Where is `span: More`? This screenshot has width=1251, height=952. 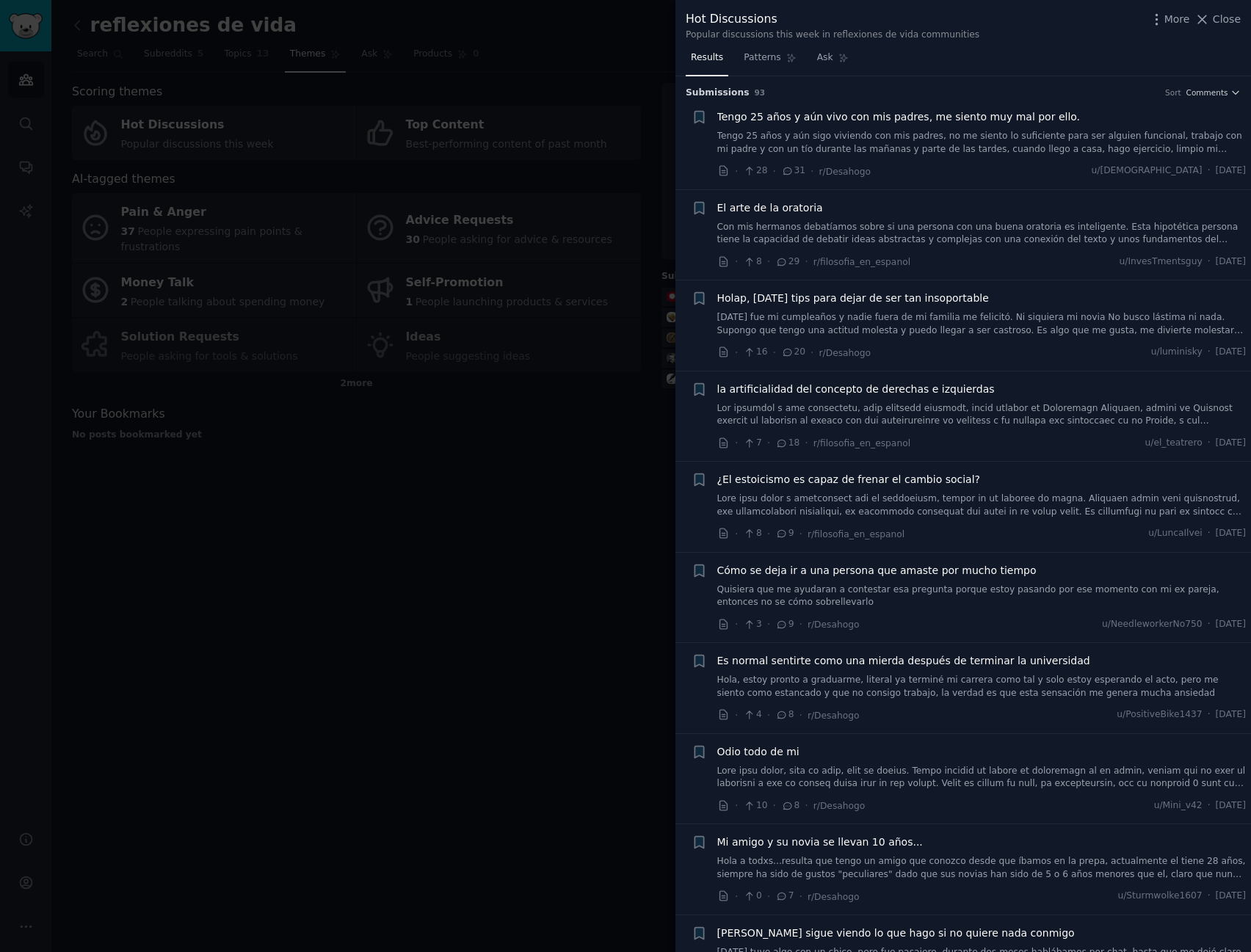 span: More is located at coordinates (1176, 19).